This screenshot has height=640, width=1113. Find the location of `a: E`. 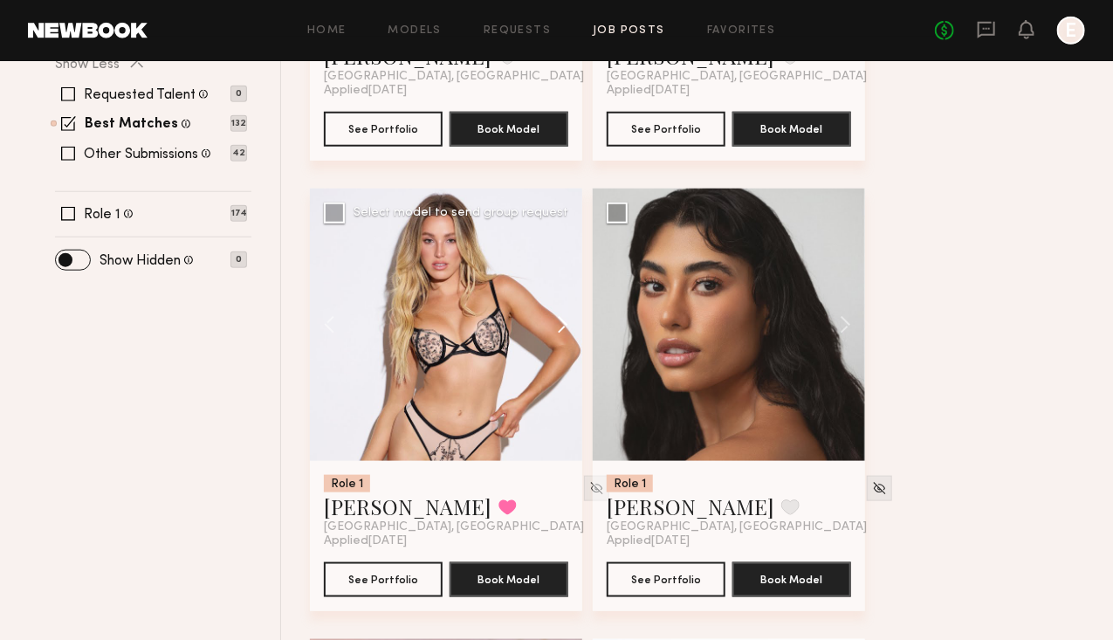

a: E is located at coordinates (1071, 31).